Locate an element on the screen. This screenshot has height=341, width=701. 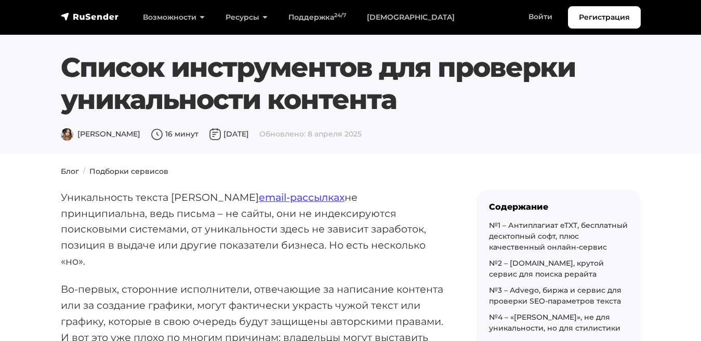
nav: breadcrumb is located at coordinates (351, 172).